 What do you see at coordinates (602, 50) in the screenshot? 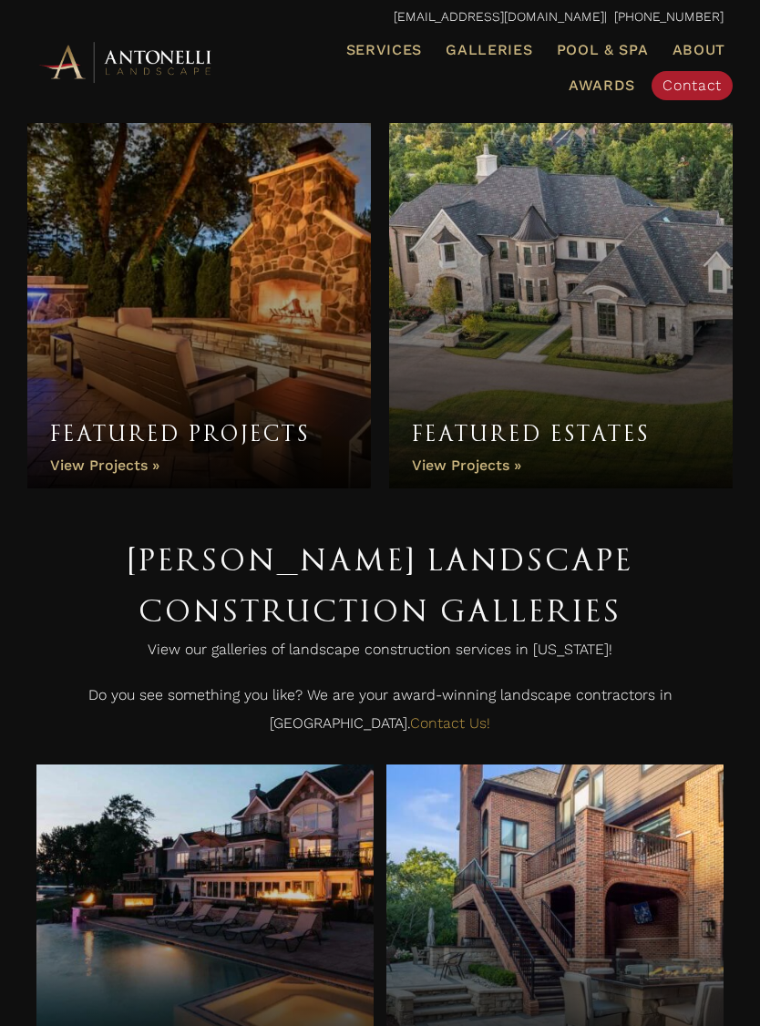
I see `a: Pool & Spa` at bounding box center [602, 50].